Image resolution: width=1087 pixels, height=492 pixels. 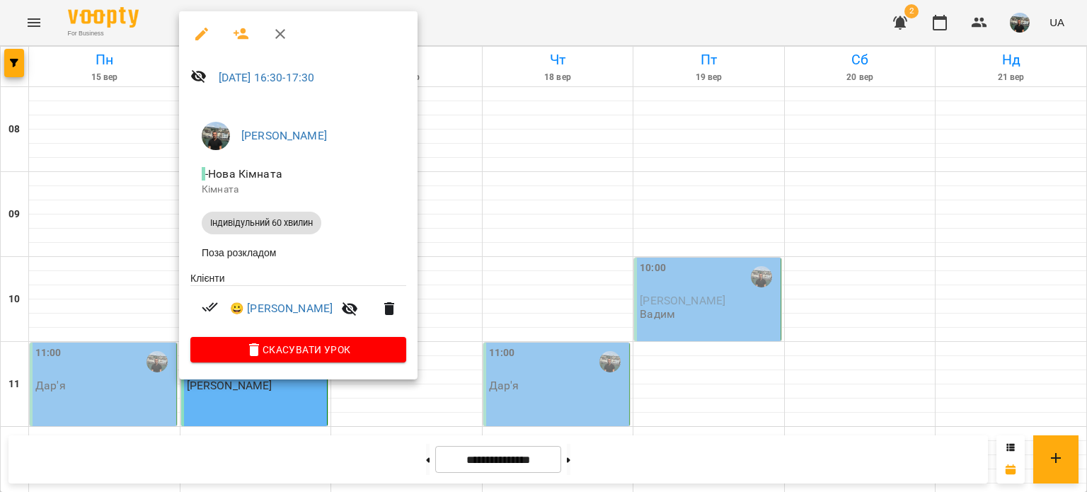 I want to click on img: 7b440ff8524f0c30b8732fa3236a74b2.jpg, so click(x=216, y=136).